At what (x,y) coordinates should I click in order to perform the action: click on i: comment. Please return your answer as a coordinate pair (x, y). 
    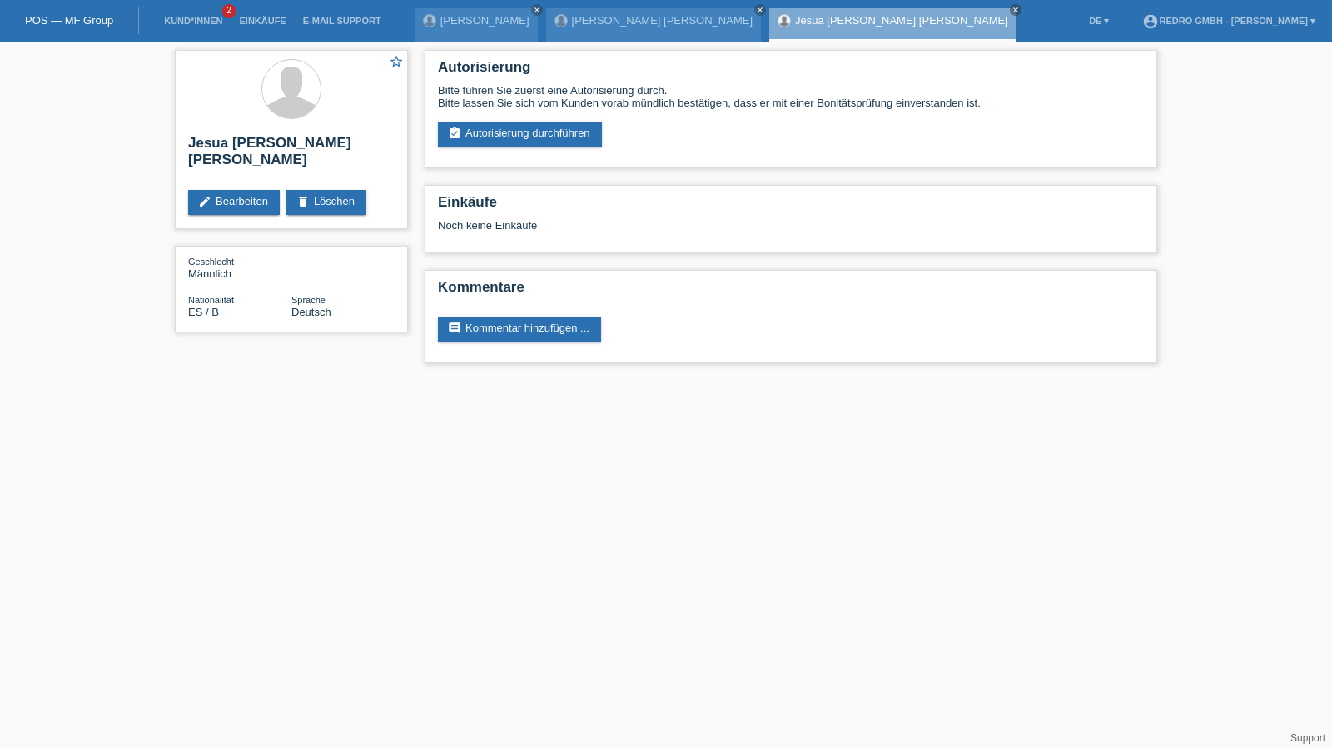
    Looking at the image, I should click on (455, 328).